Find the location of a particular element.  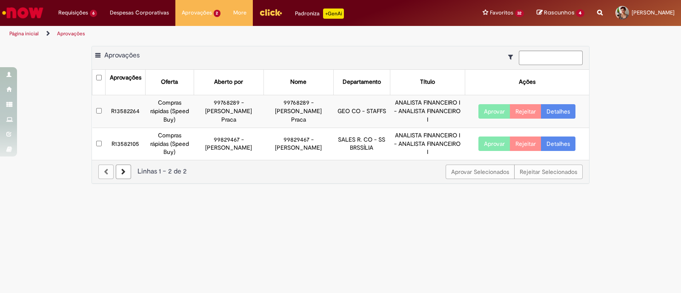

a: Rascunhos is located at coordinates (561, 13).